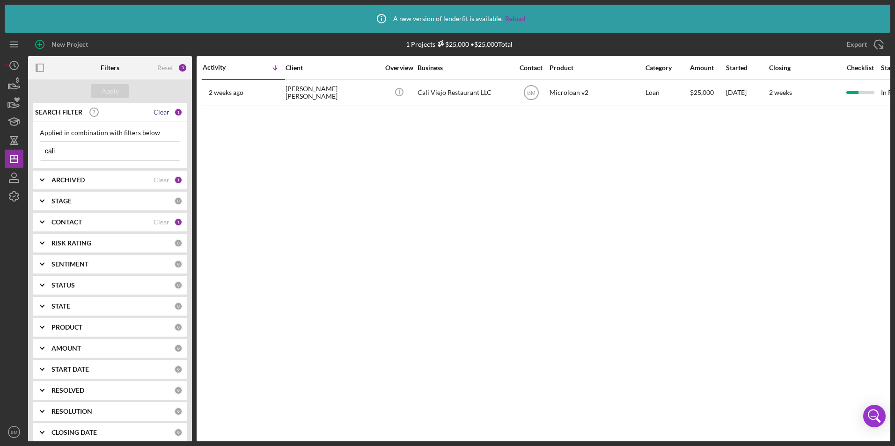 This screenshot has width=895, height=446. Describe the element at coordinates (70, 370) in the screenshot. I see `b: START DATE` at that location.